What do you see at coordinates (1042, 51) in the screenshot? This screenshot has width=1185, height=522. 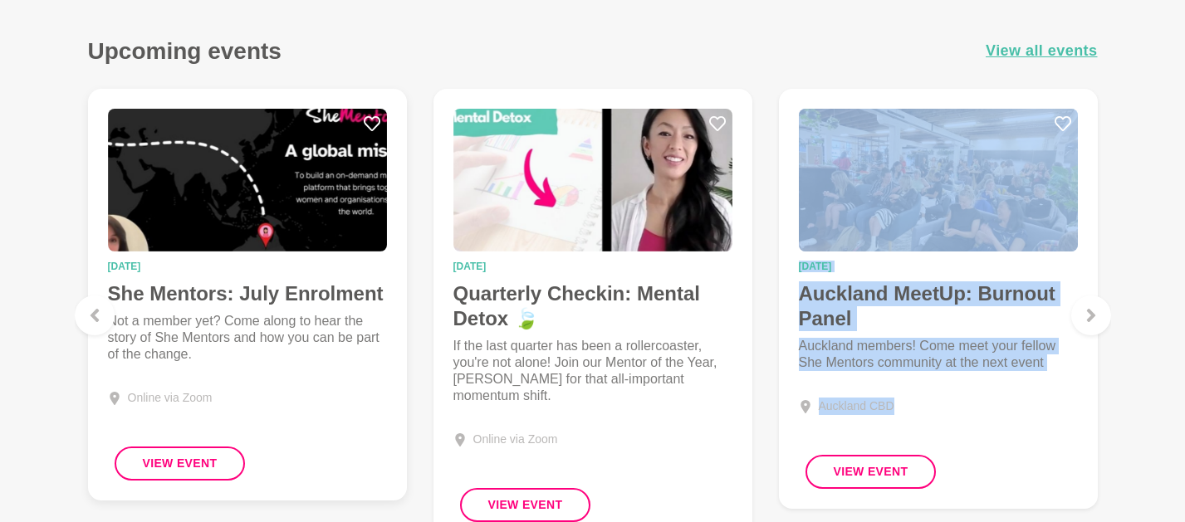 I see `a: View all events` at bounding box center [1042, 51].